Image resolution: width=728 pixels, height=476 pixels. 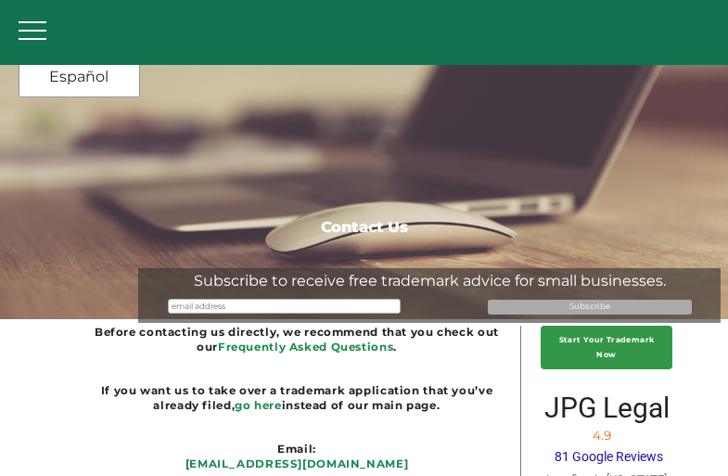 I want to click on span: JPG Legal, so click(x=607, y=407).